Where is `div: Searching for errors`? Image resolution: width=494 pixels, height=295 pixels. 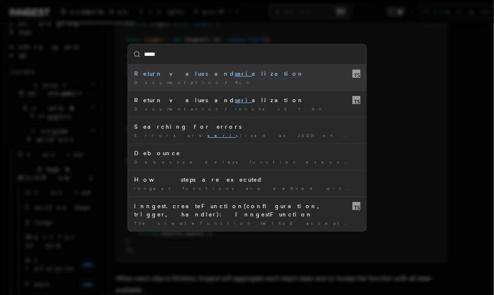 div: Searching for errors is located at coordinates (247, 127).